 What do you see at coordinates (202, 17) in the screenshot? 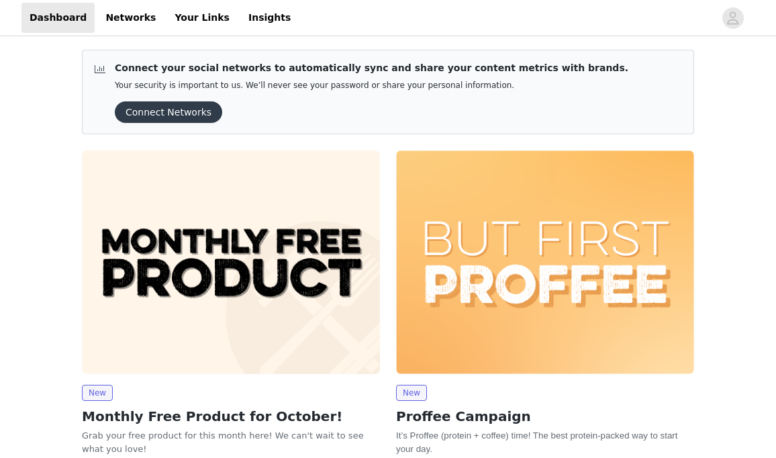
I see `a: Your Links` at bounding box center [202, 17].